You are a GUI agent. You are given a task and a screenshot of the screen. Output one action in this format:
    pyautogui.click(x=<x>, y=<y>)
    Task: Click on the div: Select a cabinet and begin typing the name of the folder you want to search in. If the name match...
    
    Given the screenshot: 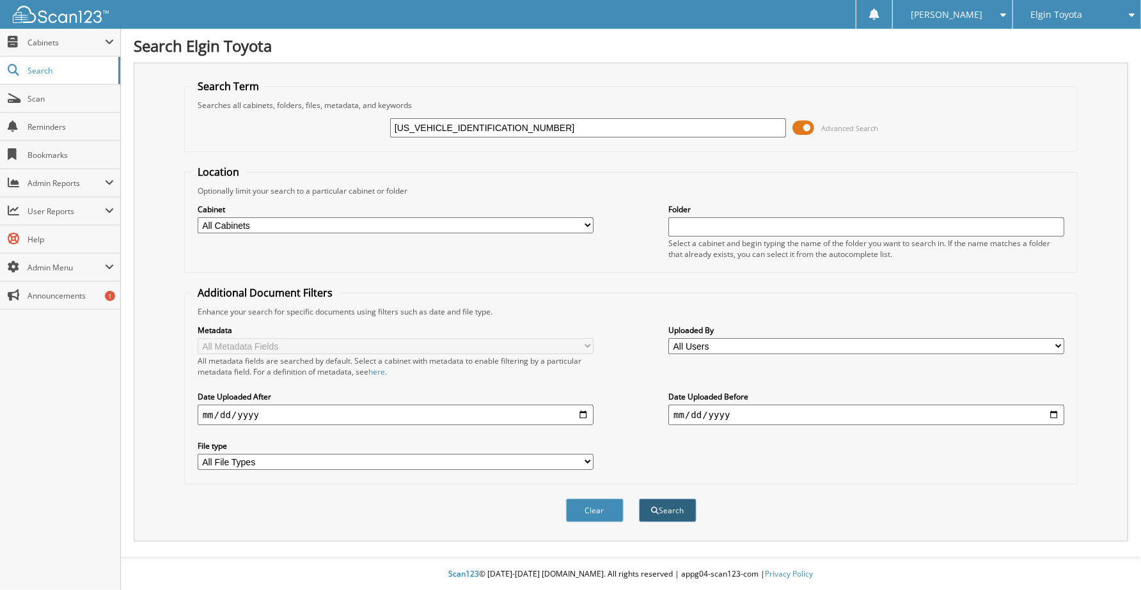 What is the action you would take?
    pyautogui.click(x=866, y=249)
    